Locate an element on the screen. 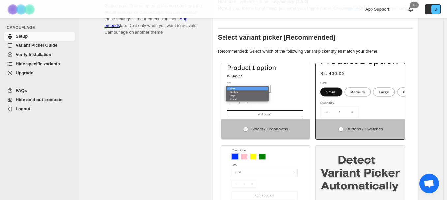 The width and height of the screenshot is (447, 200). span: Hide specific variants is located at coordinates (38, 64).